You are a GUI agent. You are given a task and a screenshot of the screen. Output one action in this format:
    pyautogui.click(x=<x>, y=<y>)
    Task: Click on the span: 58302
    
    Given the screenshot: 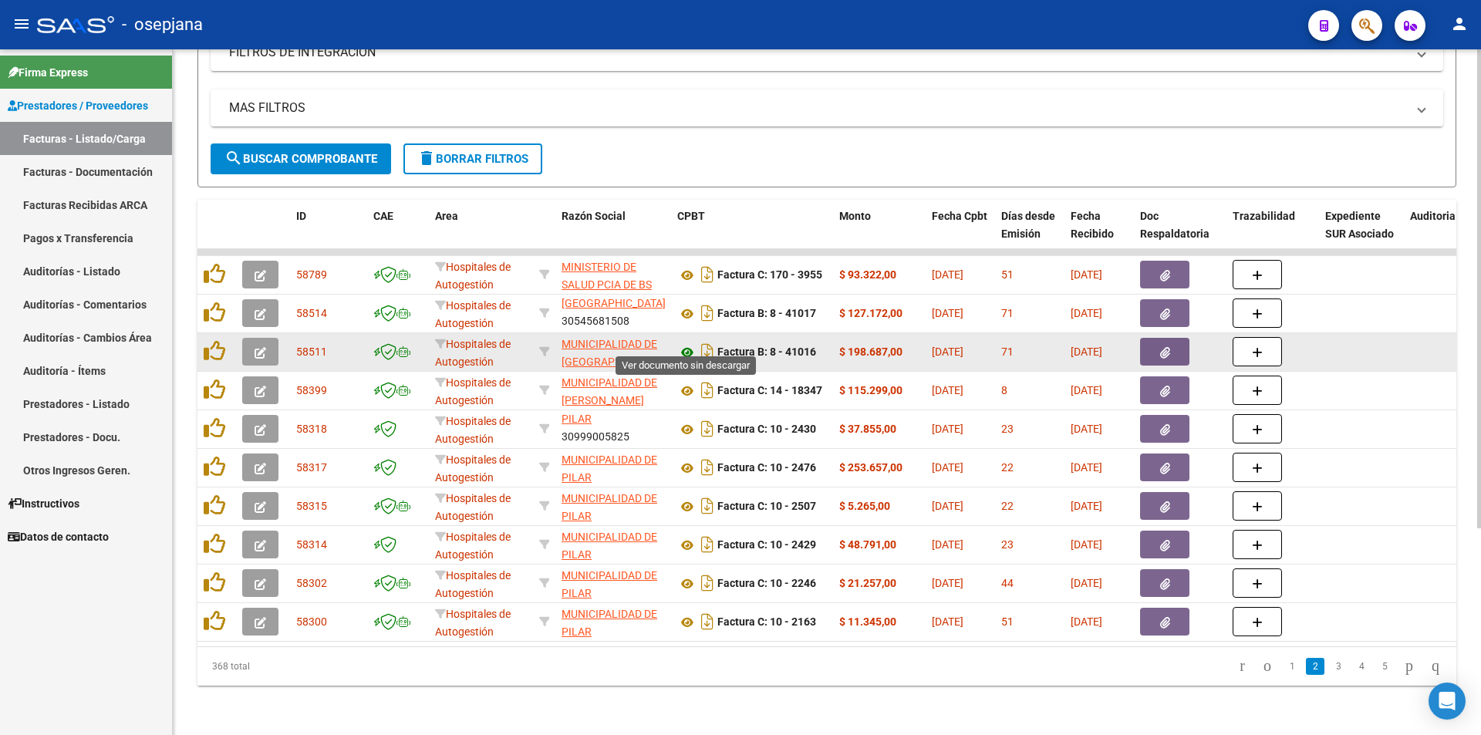 What is the action you would take?
    pyautogui.click(x=312, y=583)
    